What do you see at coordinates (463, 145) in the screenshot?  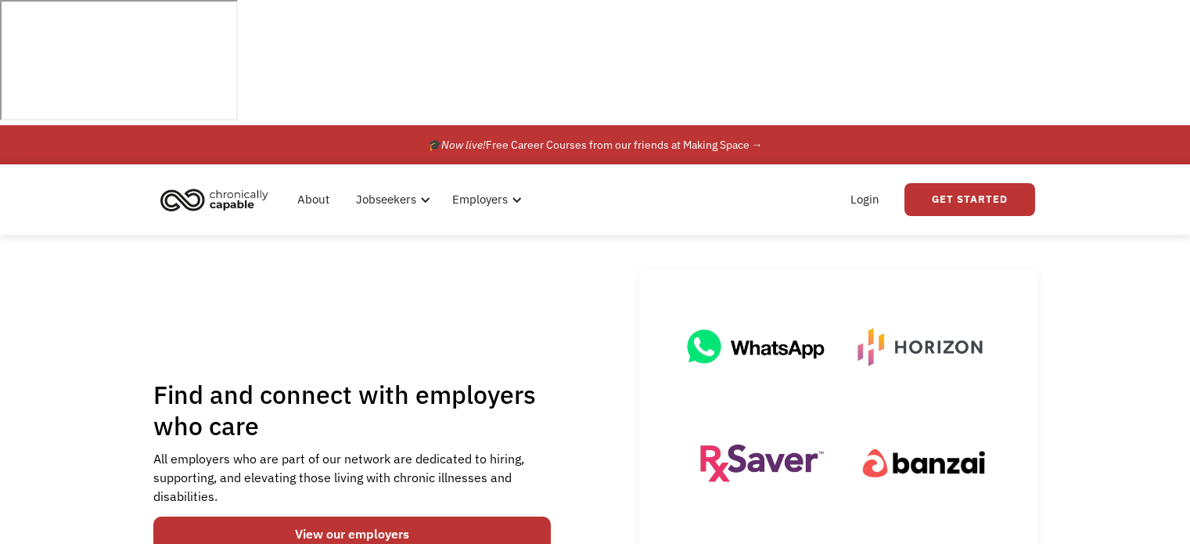 I see `em: Now live!` at bounding box center [463, 145].